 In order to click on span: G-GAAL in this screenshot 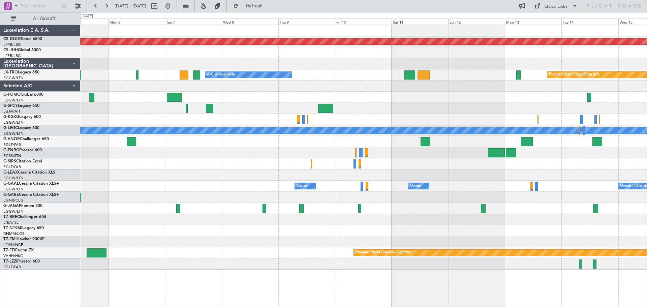, I will do `click(11, 184)`.